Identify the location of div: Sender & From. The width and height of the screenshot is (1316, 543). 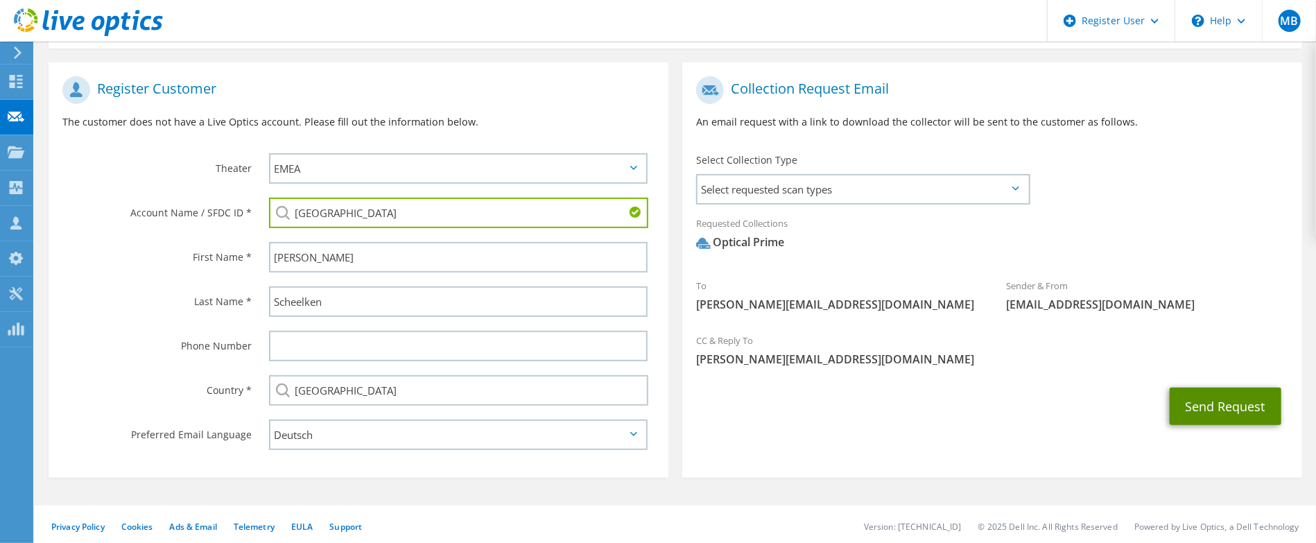
(1147, 295).